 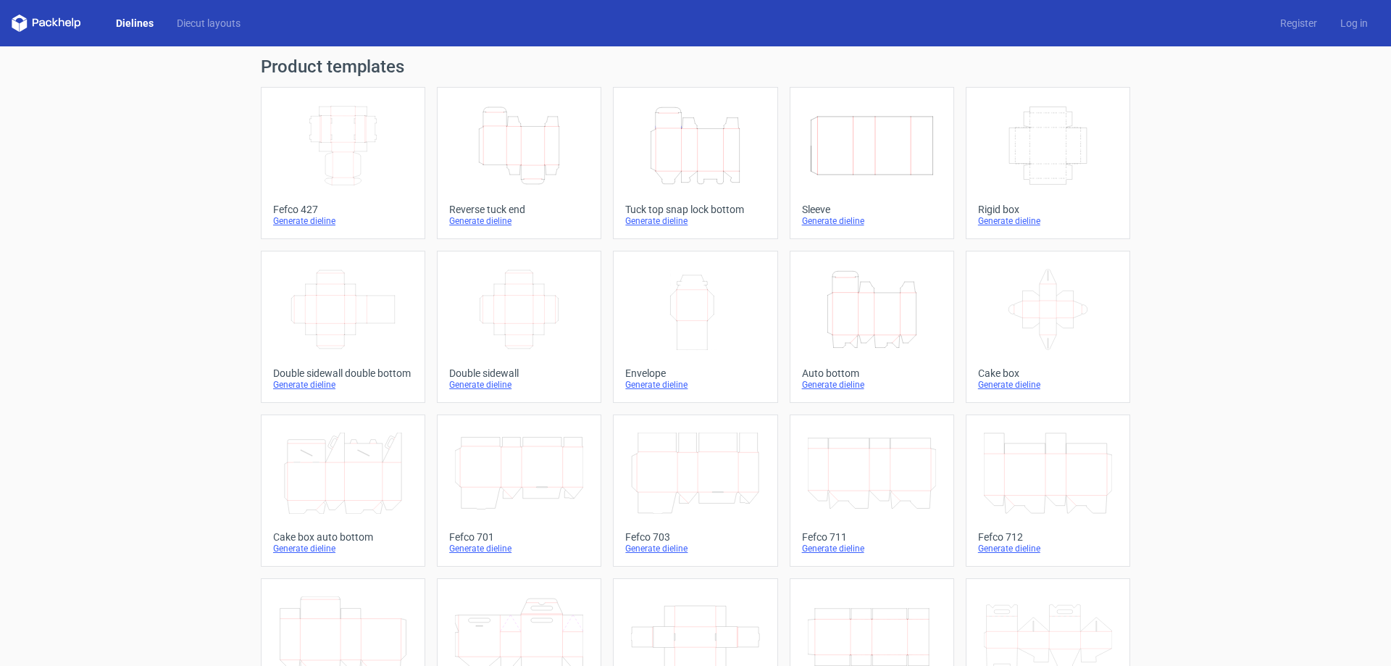 I want to click on div: Auto bottom, so click(x=872, y=373).